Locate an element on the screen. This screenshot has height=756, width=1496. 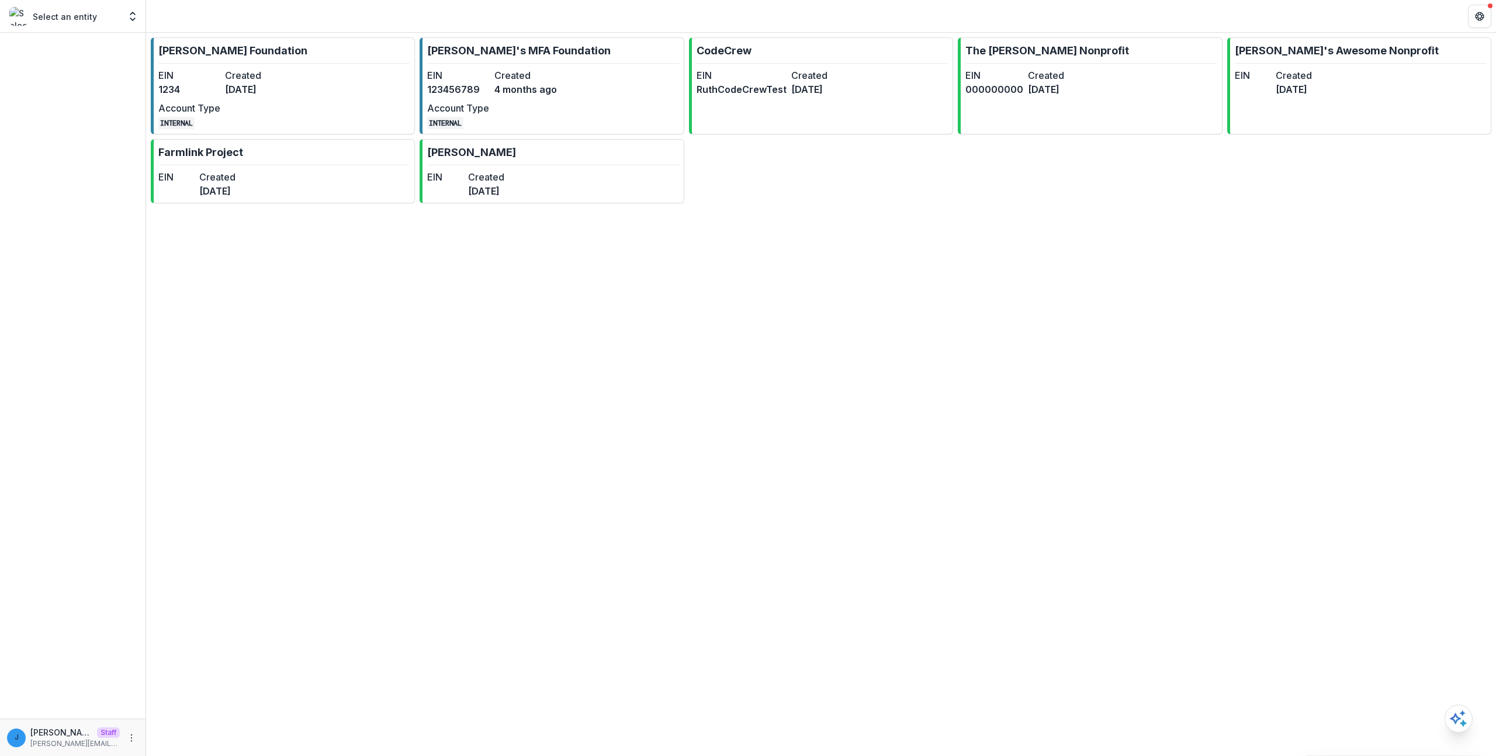
dd: RuthCodeCrewTest is located at coordinates (742, 89).